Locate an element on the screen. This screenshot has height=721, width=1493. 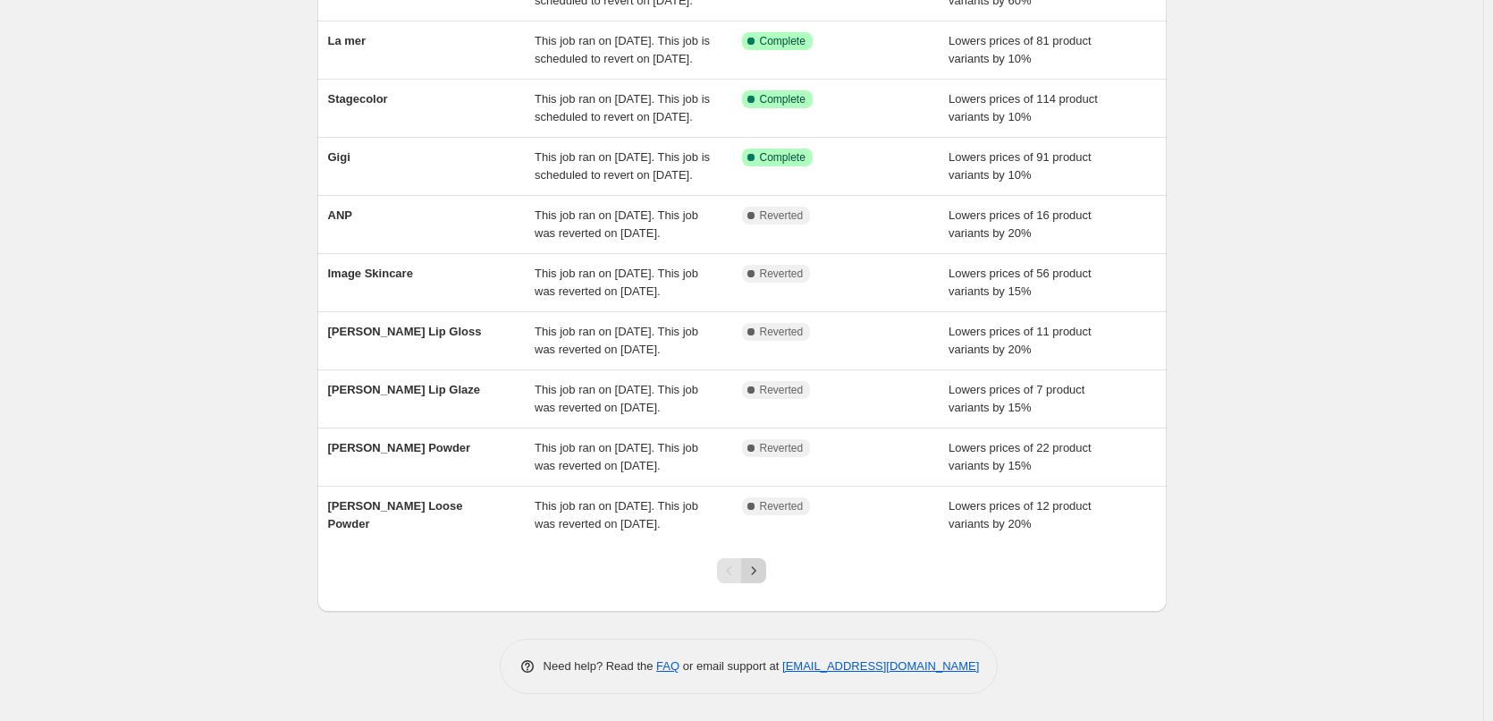
button: Next is located at coordinates (754, 570).